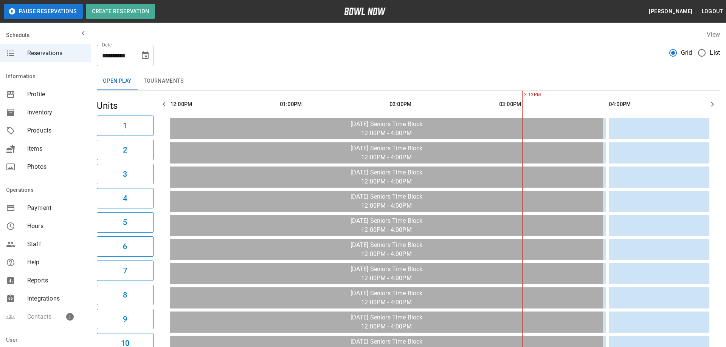 The width and height of the screenshot is (726, 347). Describe the element at coordinates (56, 113) in the screenshot. I see `span: Inventory` at that location.